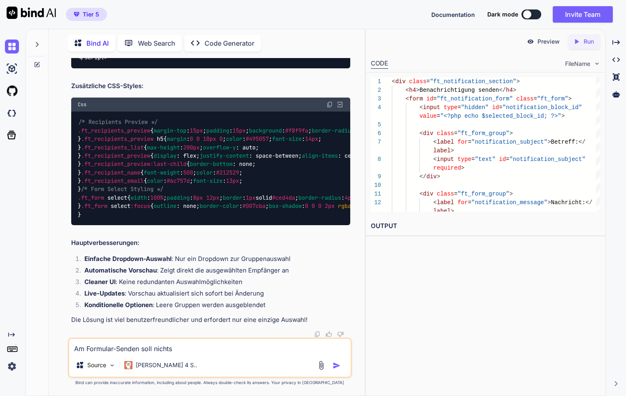 Image resolution: width=626 pixels, height=396 pixels. Describe the element at coordinates (453, 14) in the screenshot. I see `button: Documentation` at that location.